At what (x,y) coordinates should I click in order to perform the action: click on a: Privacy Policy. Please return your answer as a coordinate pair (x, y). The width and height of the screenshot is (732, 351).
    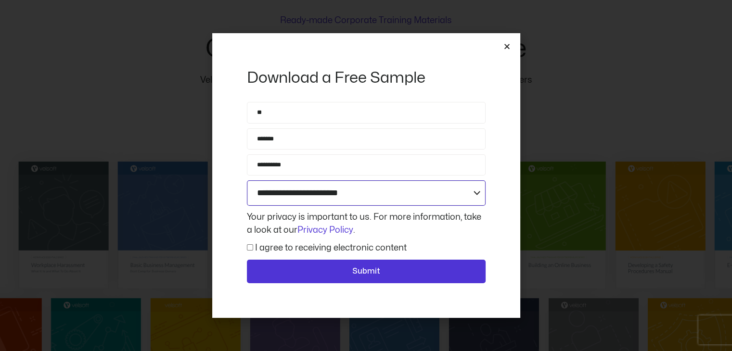
    Looking at the image, I should click on (325, 230).